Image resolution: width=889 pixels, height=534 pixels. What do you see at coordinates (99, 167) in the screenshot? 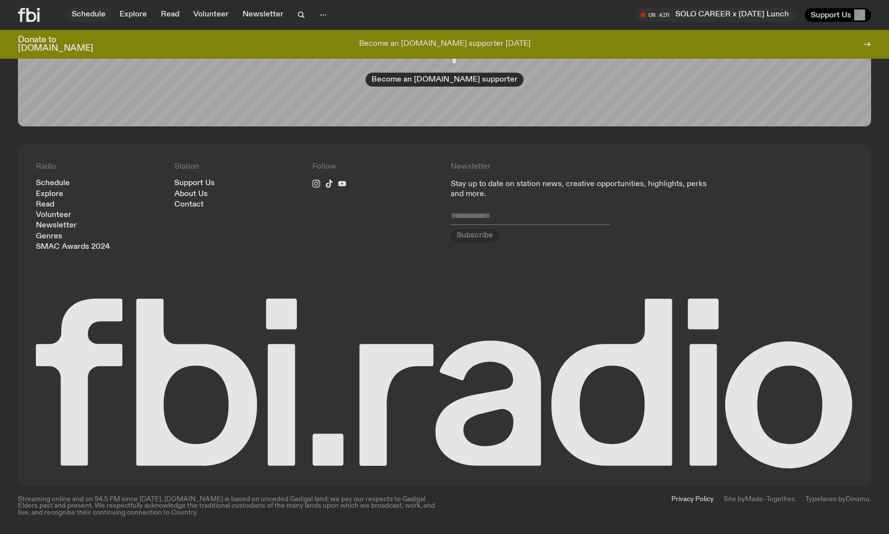
I see `h4: Radio` at bounding box center [99, 167].